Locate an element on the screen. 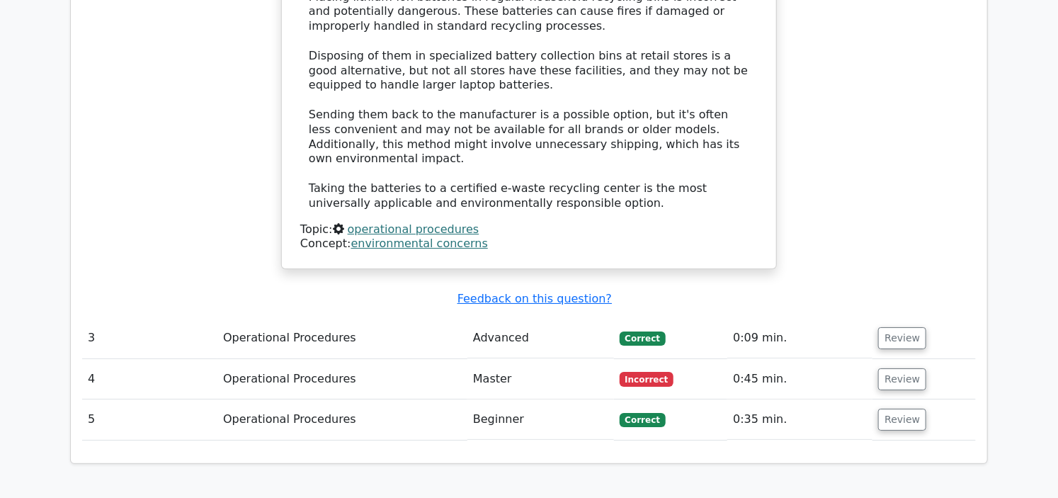 The image size is (1058, 498). a: Feedback on this question? is located at coordinates (535, 298).